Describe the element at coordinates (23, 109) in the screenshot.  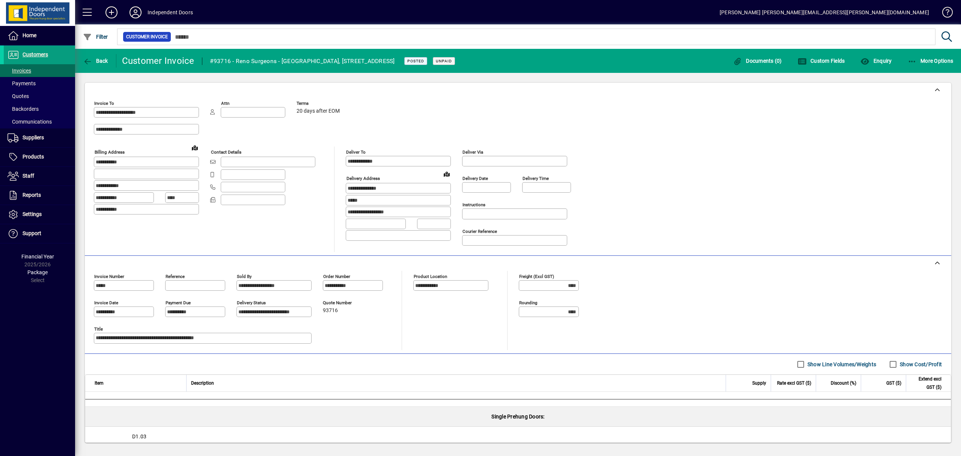
I see `span: Backorders` at that location.